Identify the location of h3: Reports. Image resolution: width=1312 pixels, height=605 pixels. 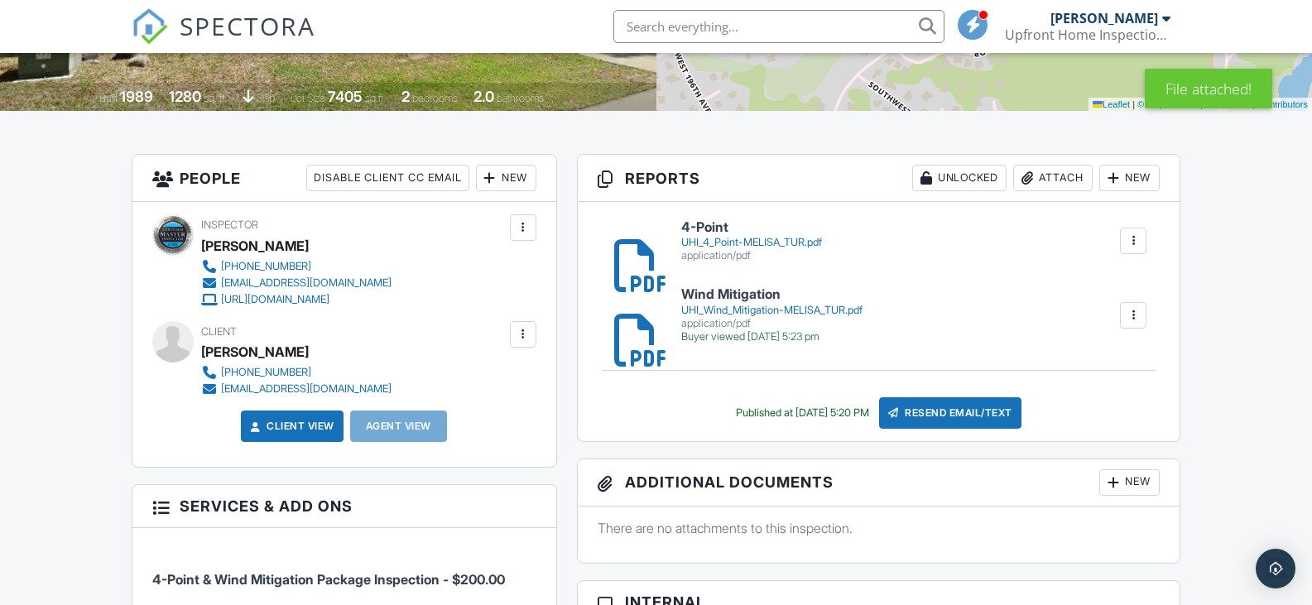
(879, 178).